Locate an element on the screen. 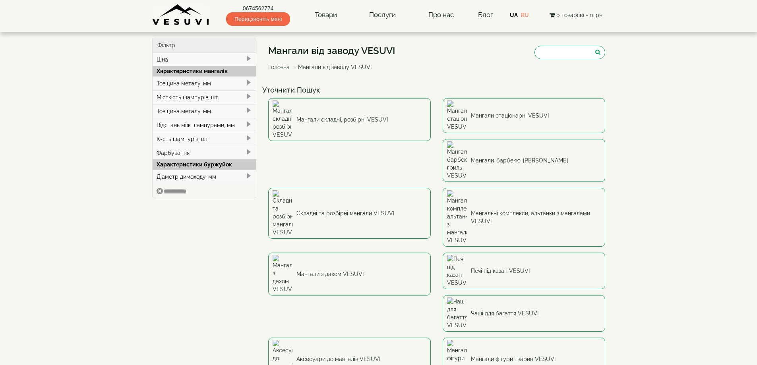 The width and height of the screenshot is (757, 365). a: Складні та розбірні мангали VESUVI Складні та розбірні мангали VESUVI is located at coordinates (349, 213).